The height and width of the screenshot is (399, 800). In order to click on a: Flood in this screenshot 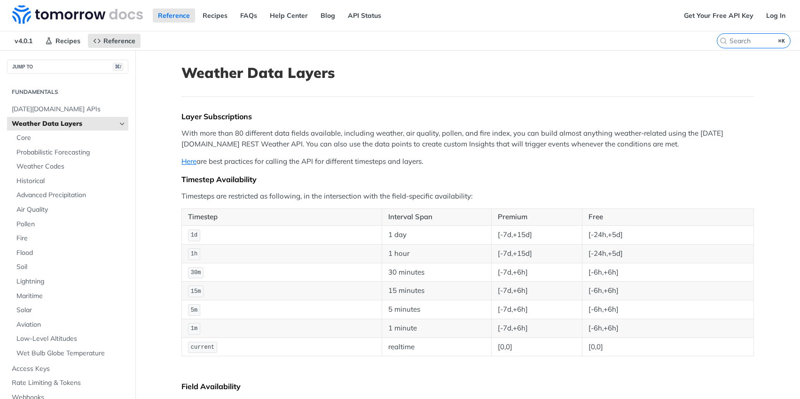, I will do `click(70, 253)`.